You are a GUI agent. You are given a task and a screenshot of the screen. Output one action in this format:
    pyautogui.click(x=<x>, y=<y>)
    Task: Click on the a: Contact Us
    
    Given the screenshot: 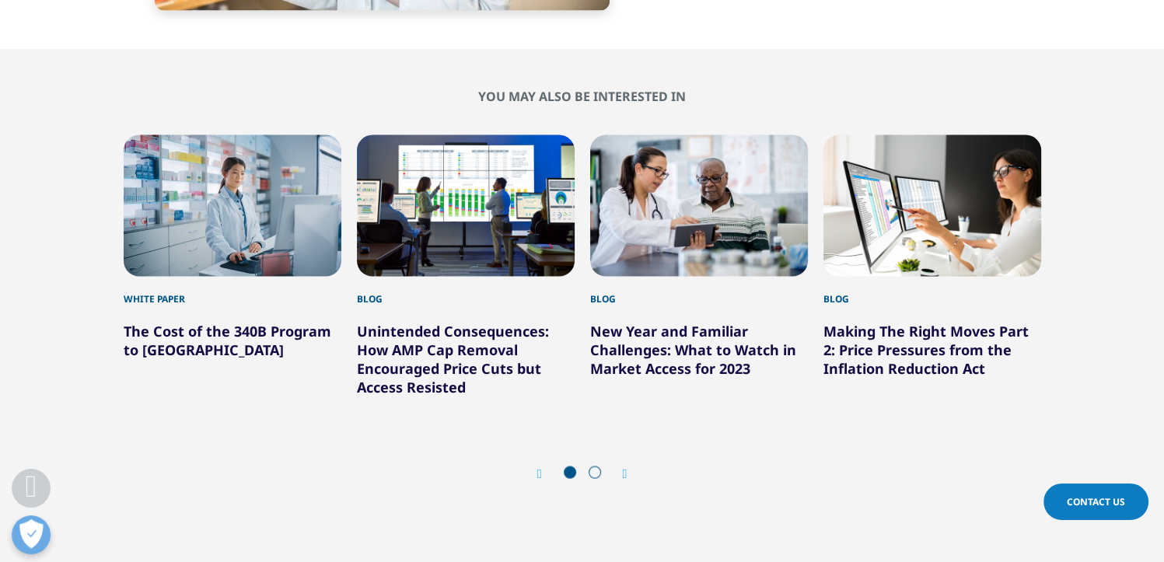 What is the action you would take?
    pyautogui.click(x=1095, y=501)
    